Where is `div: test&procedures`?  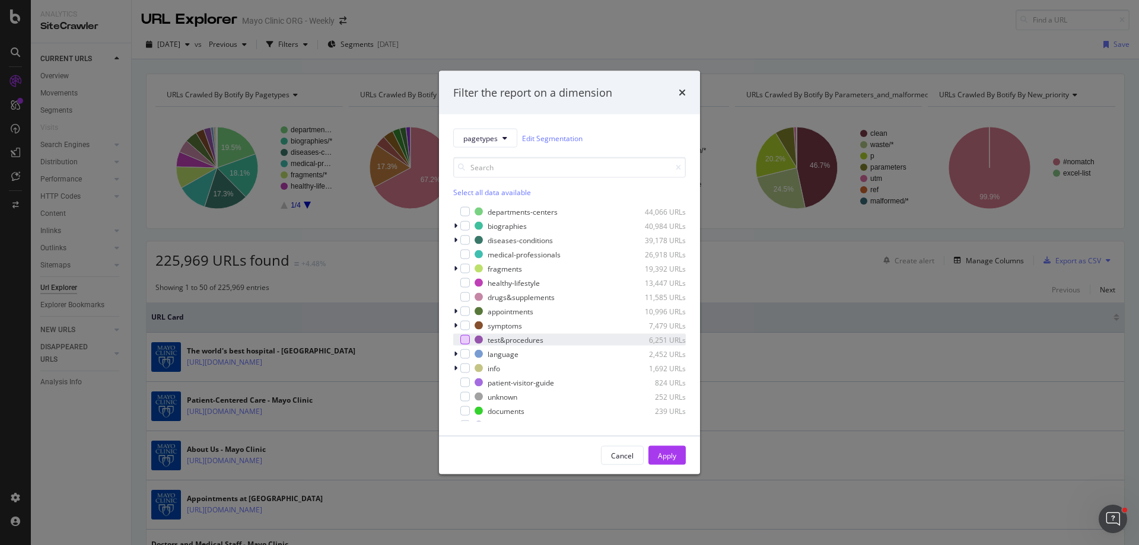
div: test&procedures is located at coordinates (516, 339).